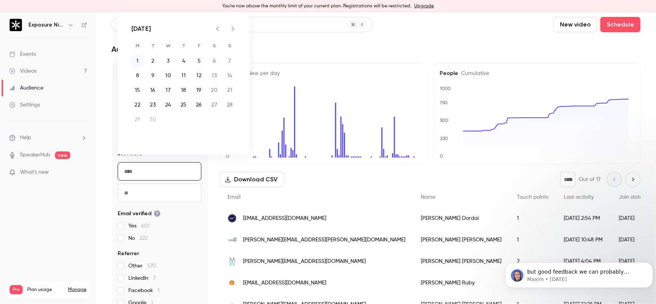 The image size is (656, 304). What do you see at coordinates (184, 76) in the screenshot?
I see `button: 11` at bounding box center [184, 76].